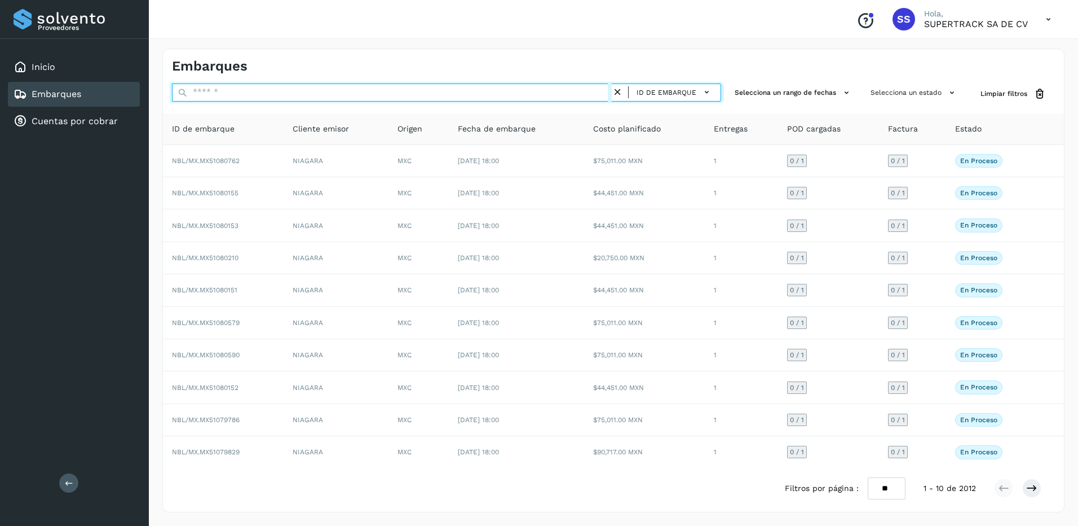 The height and width of the screenshot is (526, 1078). I want to click on button: ID de embarque, so click(674, 92).